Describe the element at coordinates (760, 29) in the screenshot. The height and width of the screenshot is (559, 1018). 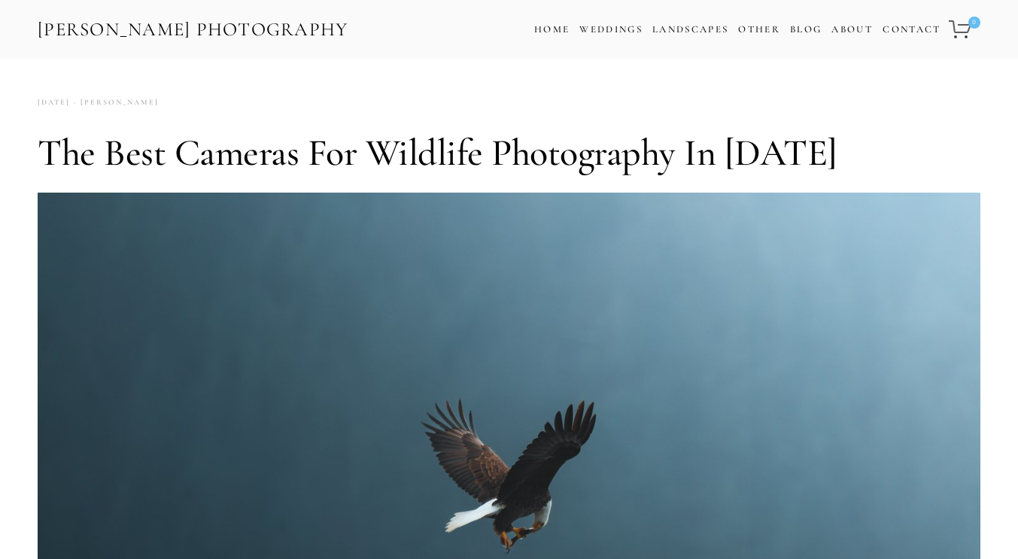
I see `a: Other` at that location.